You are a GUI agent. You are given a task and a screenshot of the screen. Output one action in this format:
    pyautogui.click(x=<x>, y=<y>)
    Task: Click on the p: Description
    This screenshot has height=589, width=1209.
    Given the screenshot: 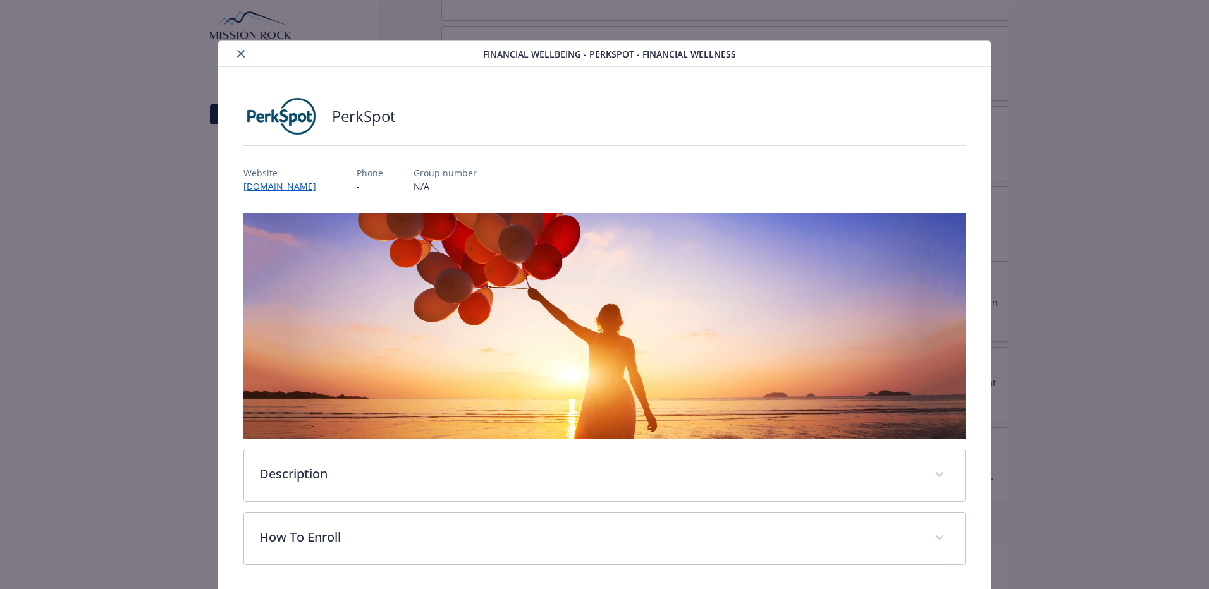 What is the action you would take?
    pyautogui.click(x=589, y=474)
    